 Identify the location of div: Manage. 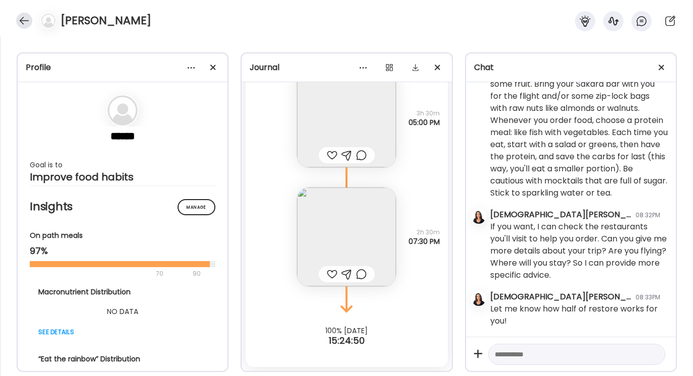
(196, 207).